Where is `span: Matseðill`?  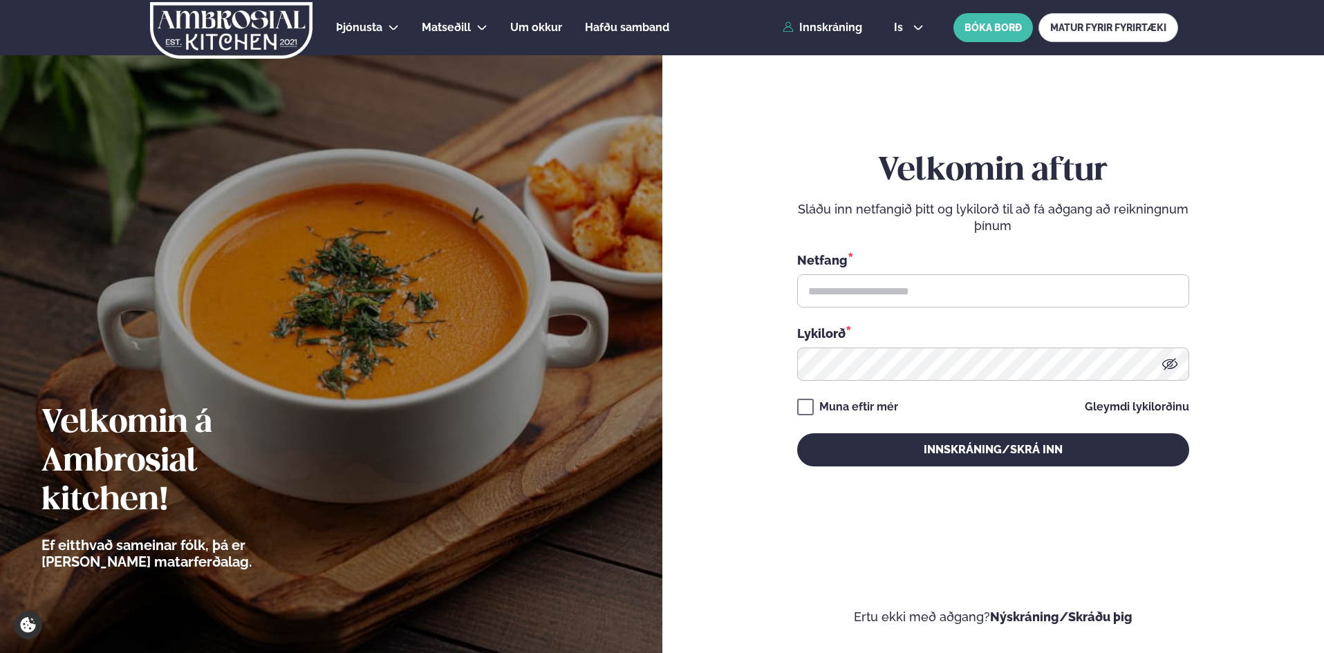 span: Matseðill is located at coordinates (446, 27).